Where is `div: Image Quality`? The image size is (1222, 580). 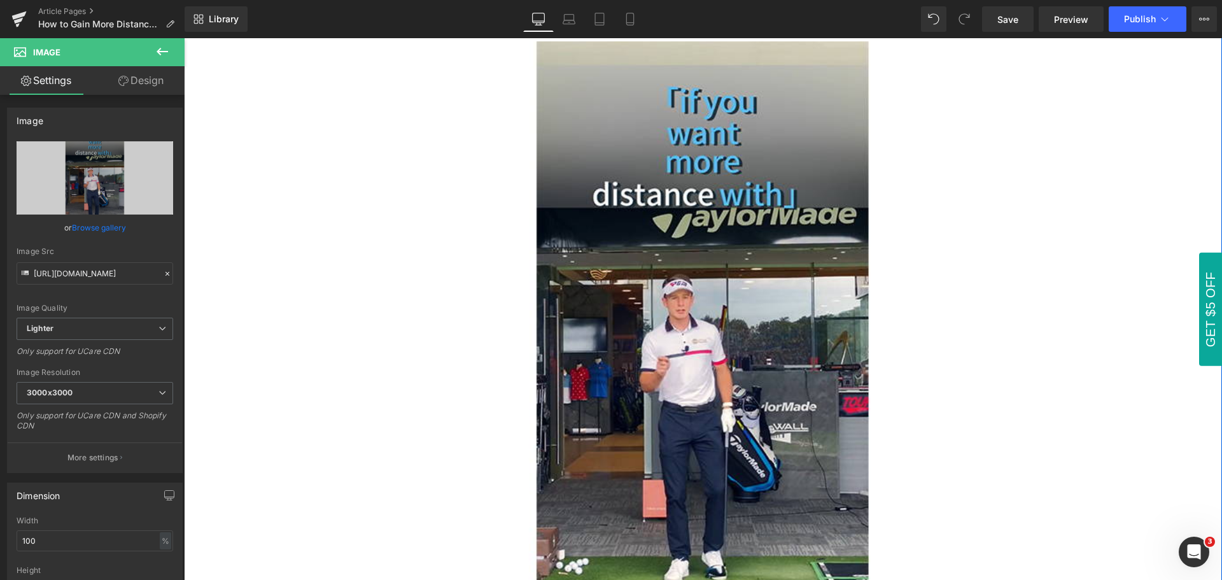 div: Image Quality is located at coordinates (95, 308).